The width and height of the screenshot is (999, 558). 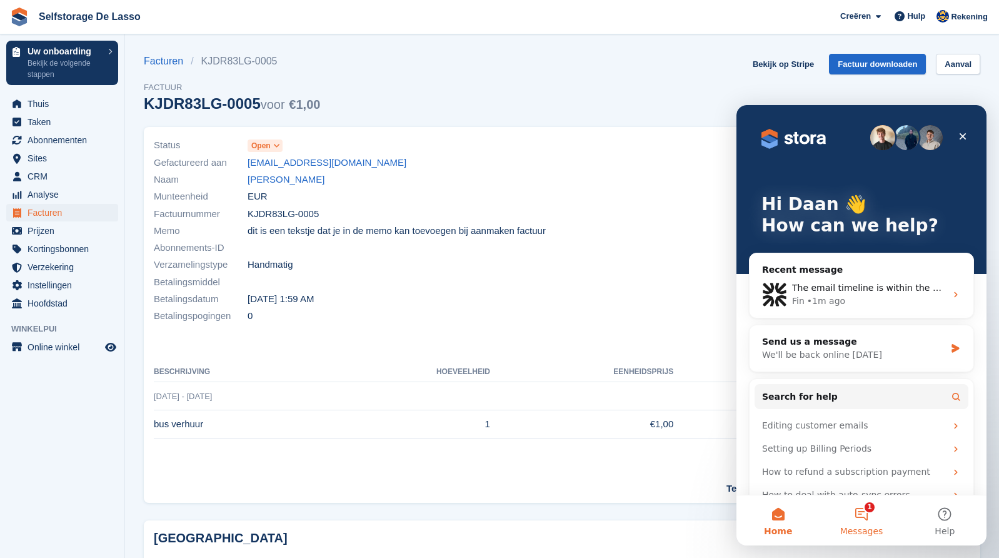 What do you see at coordinates (878, 64) in the screenshot?
I see `a: Factuur downloaden` at bounding box center [878, 64].